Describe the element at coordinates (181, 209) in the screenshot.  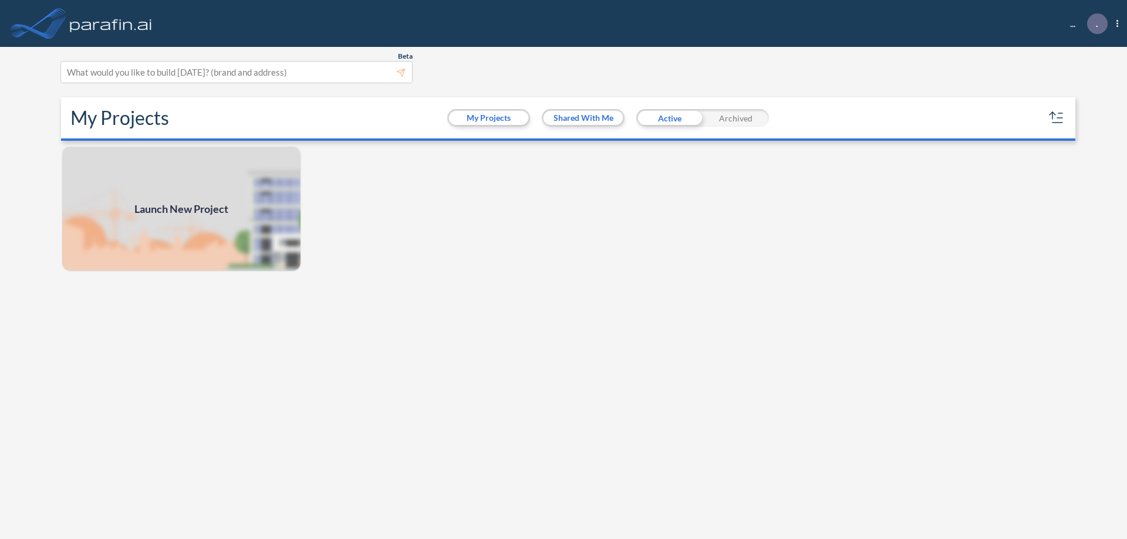
I see `span: Launch New Project` at that location.